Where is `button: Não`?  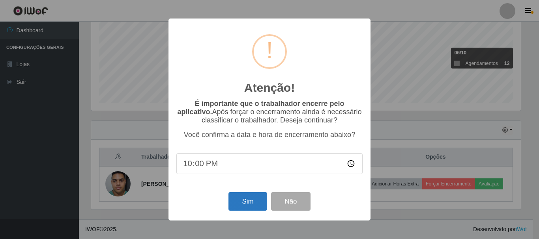
button: Não is located at coordinates (290, 201).